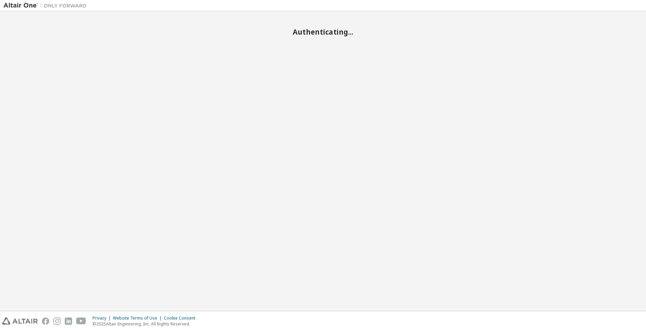  I want to click on img: Altair One, so click(47, 6).